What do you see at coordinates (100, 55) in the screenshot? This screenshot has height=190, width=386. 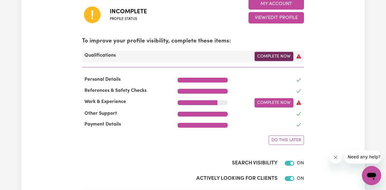 I see `span: Qualifications` at bounding box center [100, 55].